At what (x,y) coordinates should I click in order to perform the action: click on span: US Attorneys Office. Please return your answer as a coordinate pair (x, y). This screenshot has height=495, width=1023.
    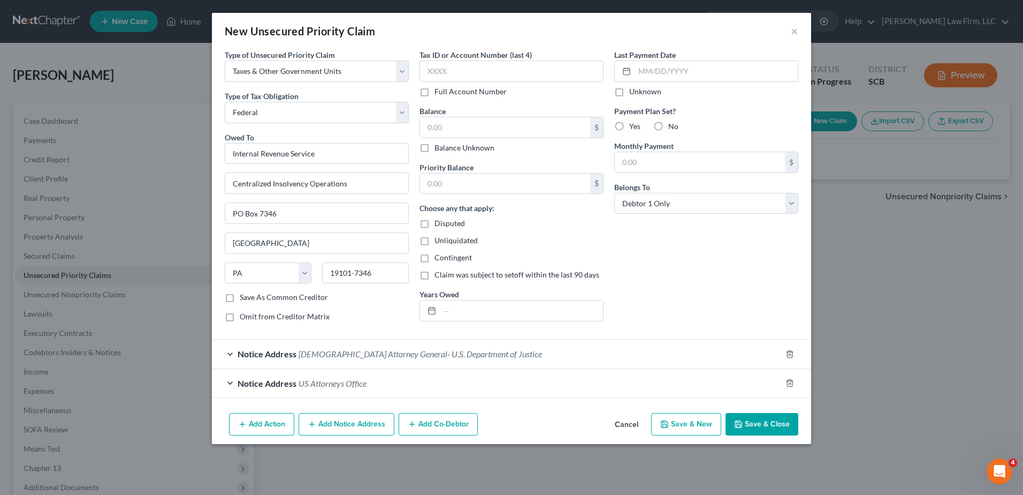
    Looking at the image, I should click on (332, 383).